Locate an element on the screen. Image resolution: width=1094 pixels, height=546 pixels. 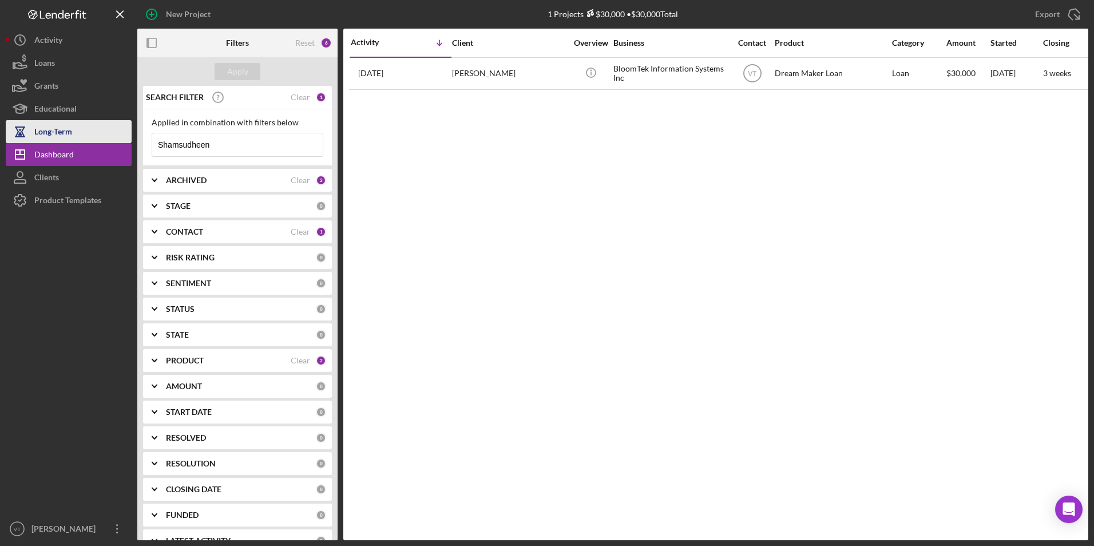
button: Educational is located at coordinates (69, 109).